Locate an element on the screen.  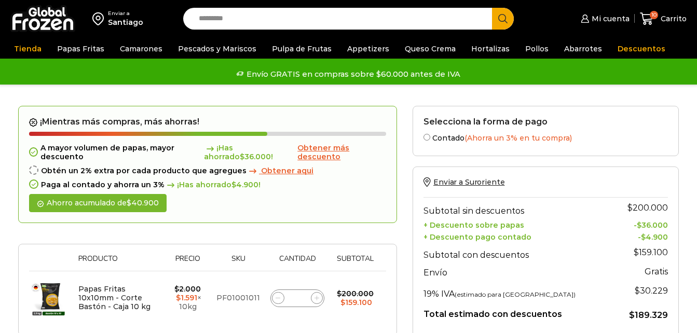
a: Tienda is located at coordinates (27, 49).